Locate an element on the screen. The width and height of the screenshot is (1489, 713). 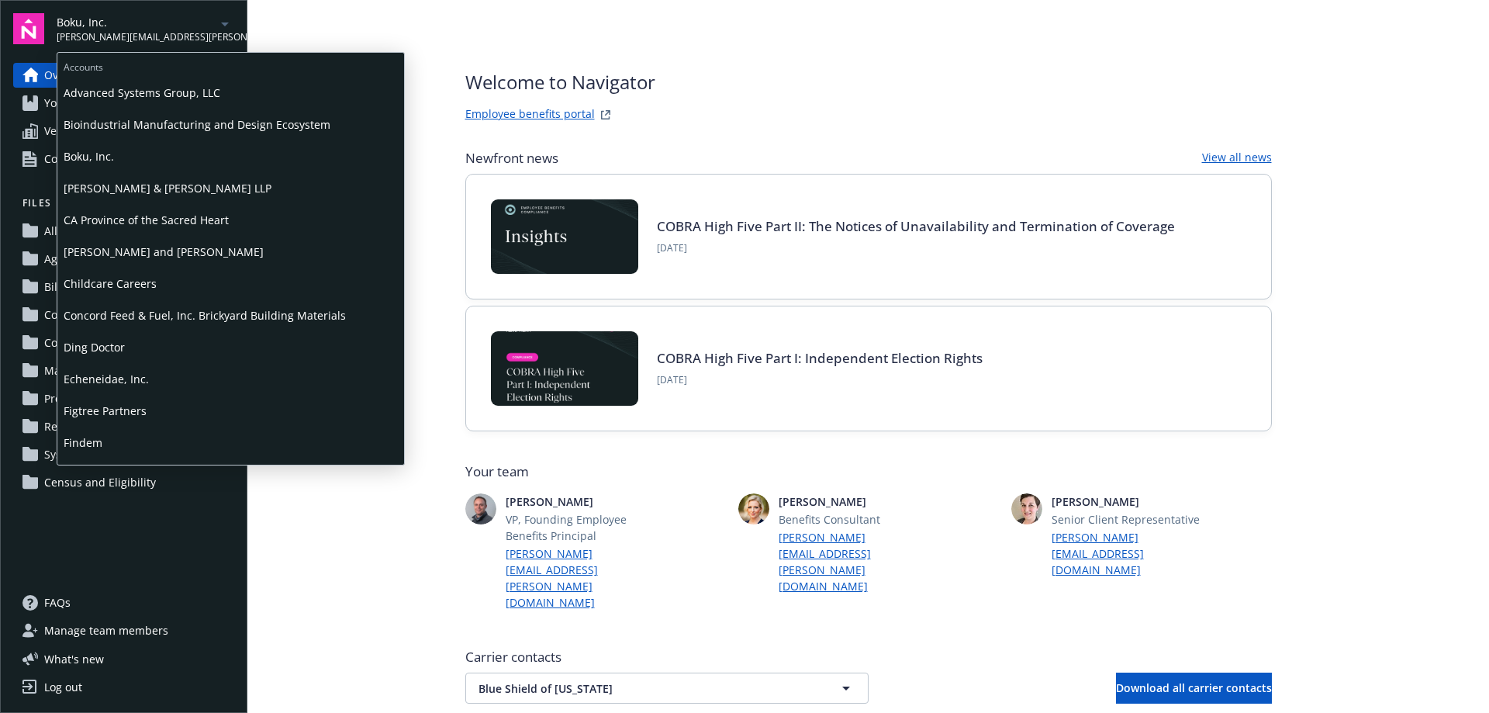
a: Marketing is located at coordinates (123, 371).